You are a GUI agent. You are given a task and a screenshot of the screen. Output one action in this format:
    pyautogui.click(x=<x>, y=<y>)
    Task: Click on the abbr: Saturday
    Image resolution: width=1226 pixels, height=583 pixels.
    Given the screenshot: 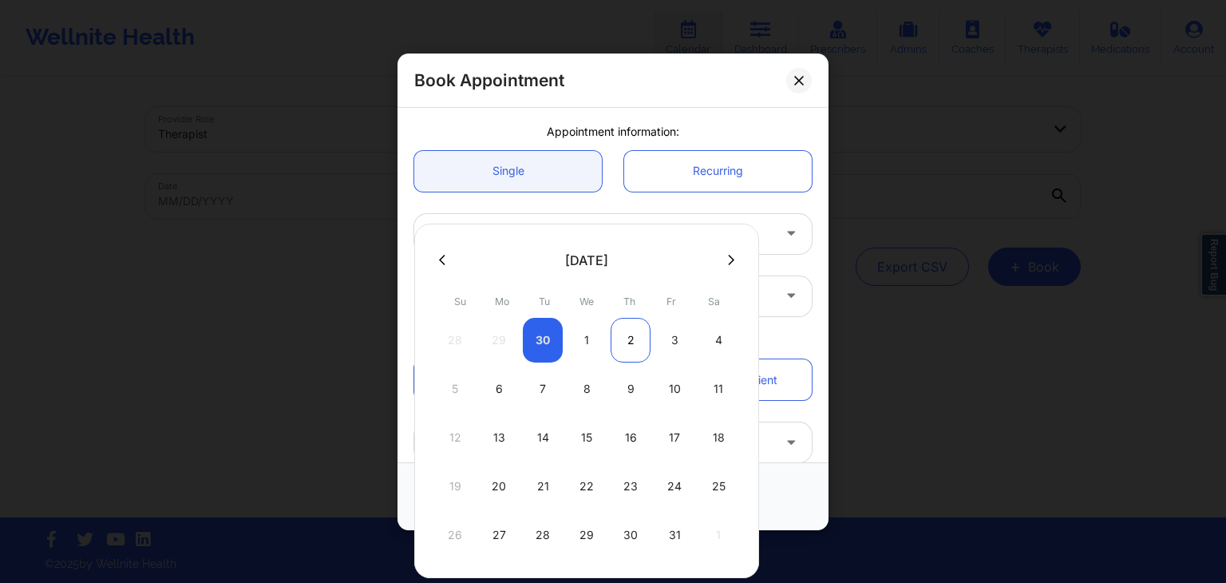 What is the action you would take?
    pyautogui.click(x=714, y=301)
    